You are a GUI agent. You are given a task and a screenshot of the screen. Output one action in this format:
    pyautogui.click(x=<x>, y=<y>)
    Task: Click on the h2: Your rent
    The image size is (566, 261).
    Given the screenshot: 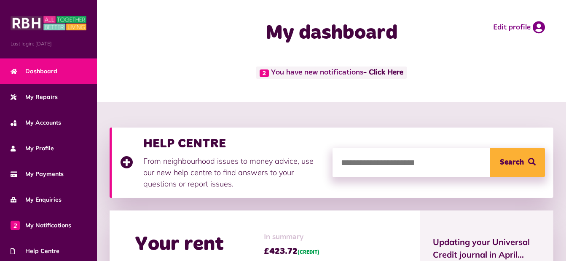 What is the action you would take?
    pyautogui.click(x=179, y=245)
    